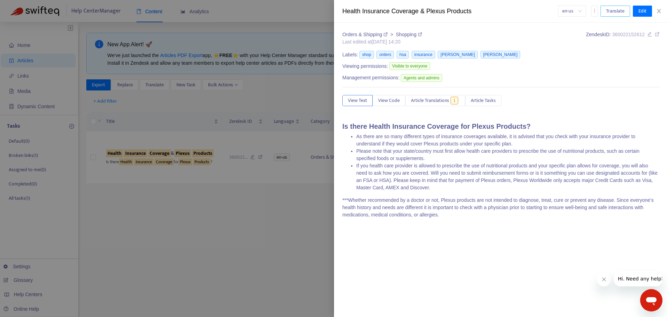  What do you see at coordinates (367, 55) in the screenshot?
I see `span: shop` at bounding box center [367, 55].